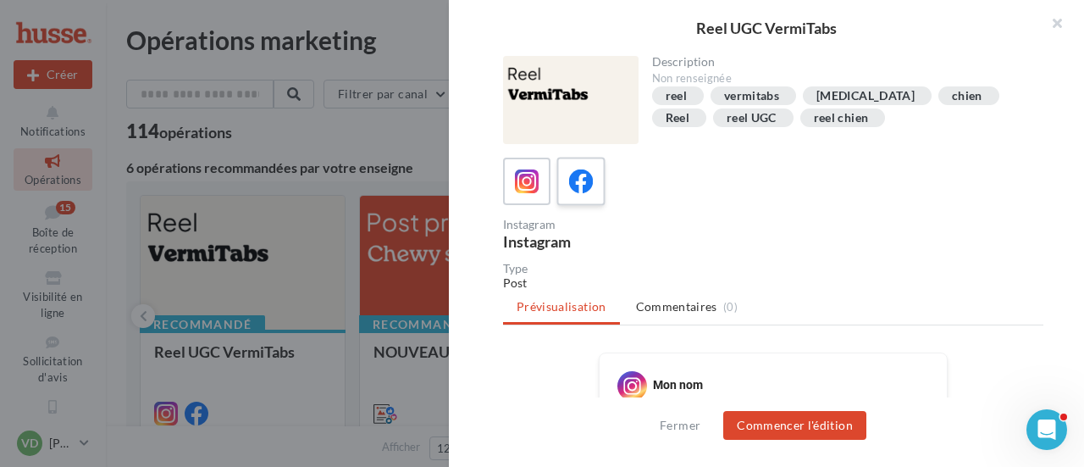  What do you see at coordinates (773, 268) in the screenshot?
I see `div: Type` at bounding box center [773, 268].